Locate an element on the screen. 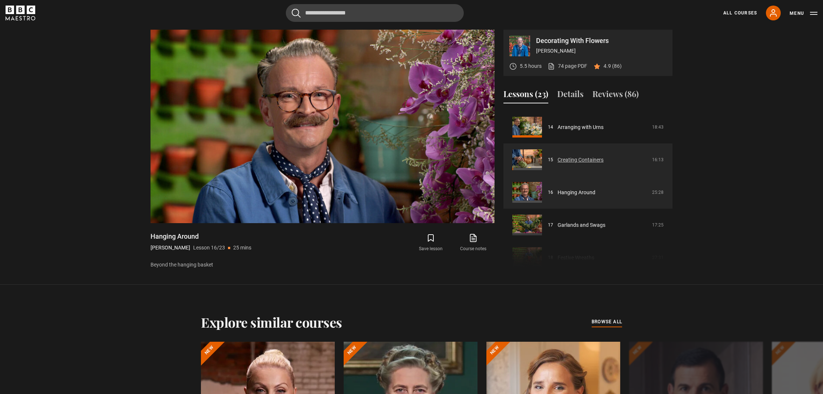 The height and width of the screenshot is (394, 823). button: Lessons (23) is located at coordinates (525, 96).